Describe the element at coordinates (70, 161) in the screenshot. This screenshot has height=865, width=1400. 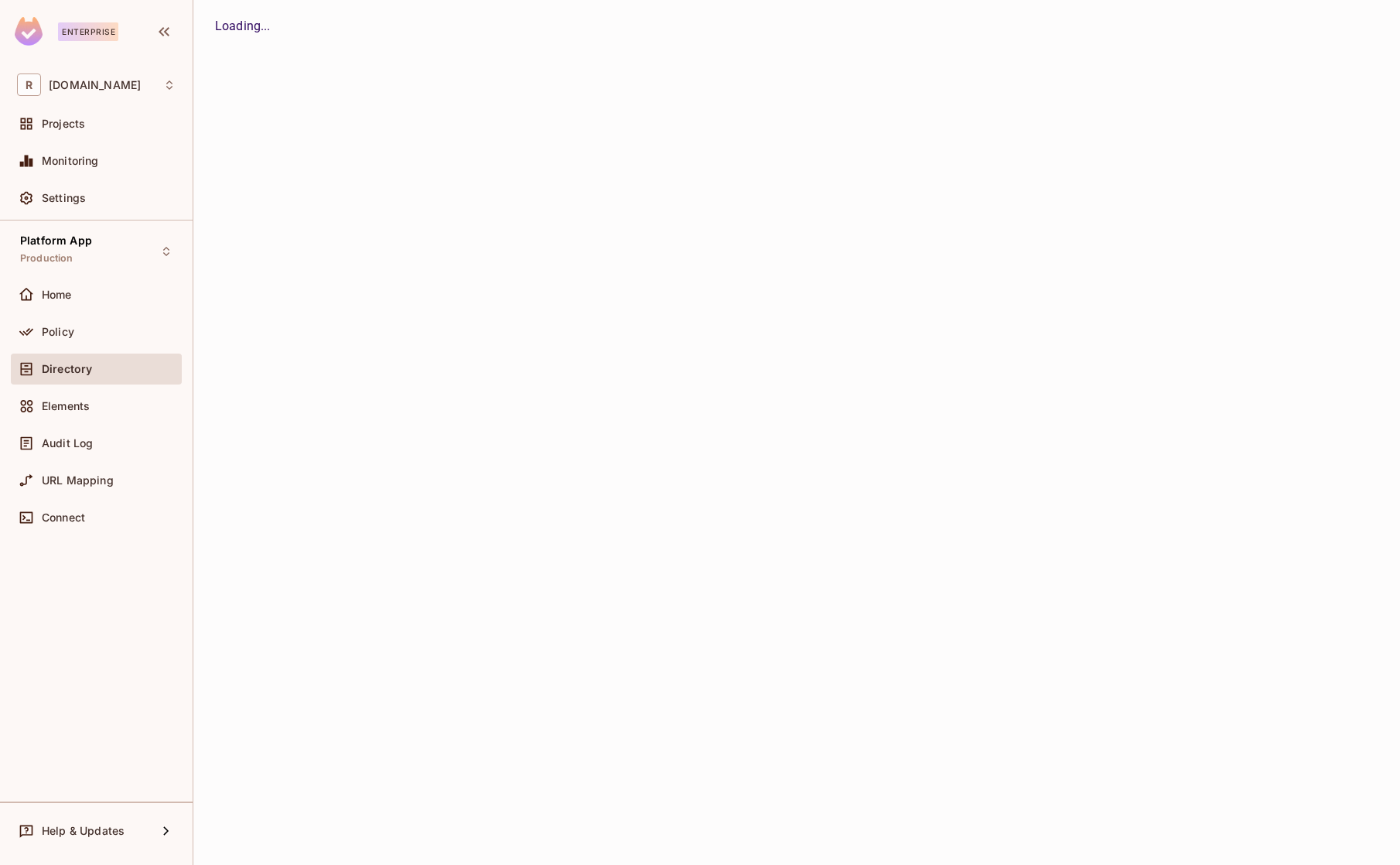
I see `span: Monitoring` at that location.